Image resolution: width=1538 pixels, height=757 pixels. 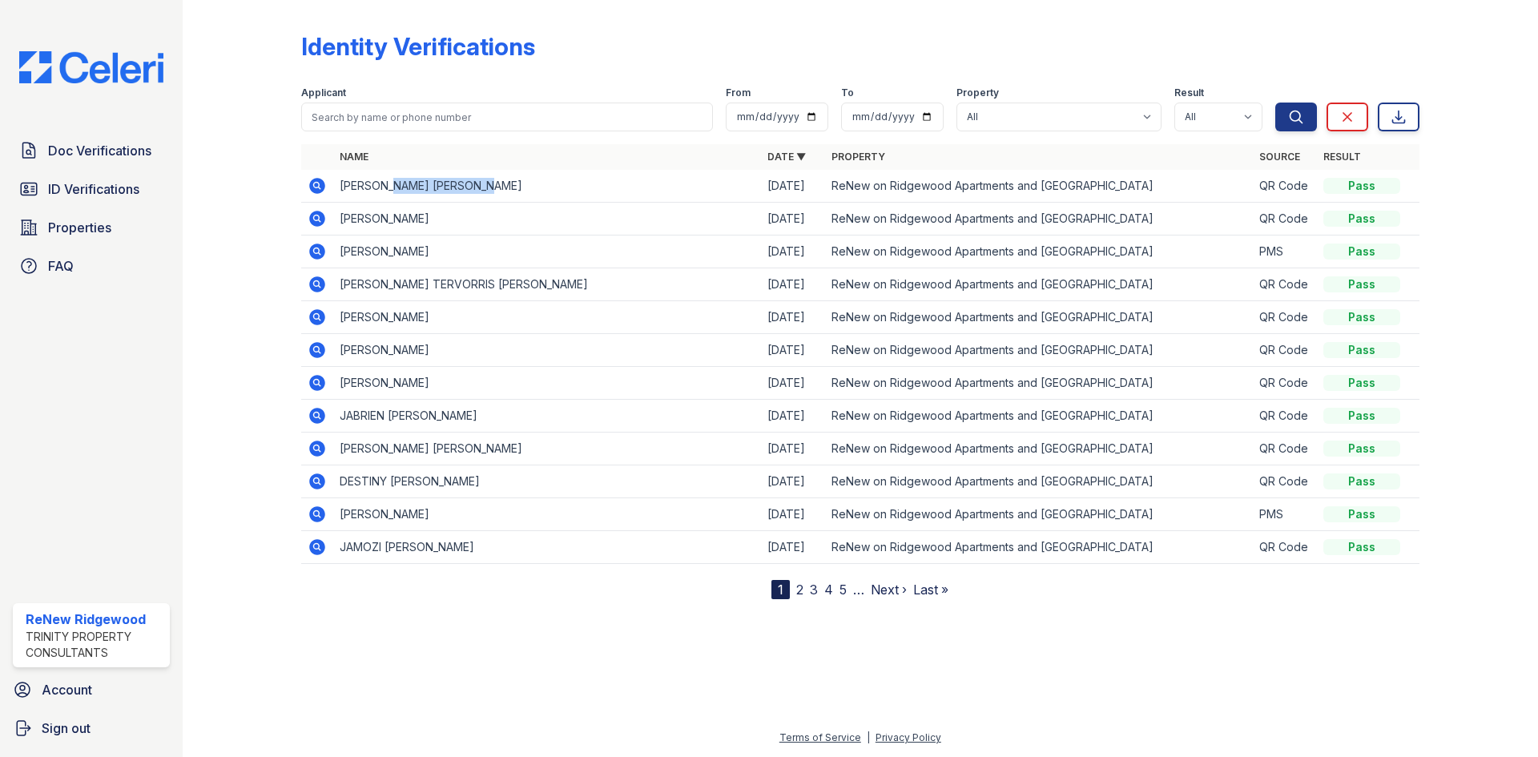 I want to click on a: 2, so click(x=799, y=589).